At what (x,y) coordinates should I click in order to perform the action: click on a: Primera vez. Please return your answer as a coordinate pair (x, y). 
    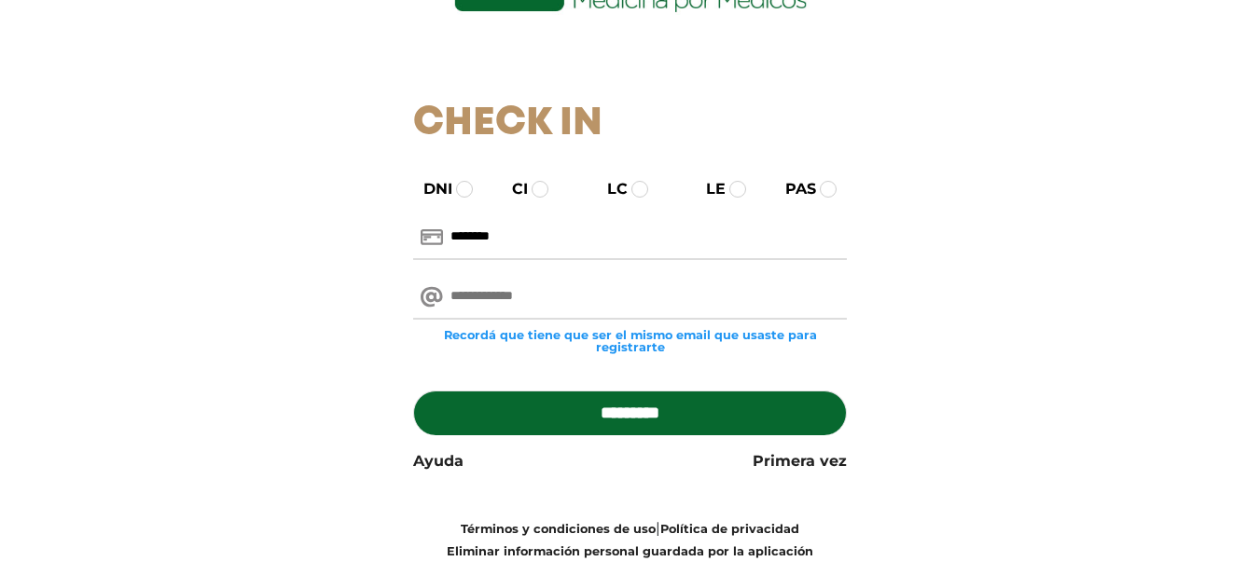
    Looking at the image, I should click on (799, 462).